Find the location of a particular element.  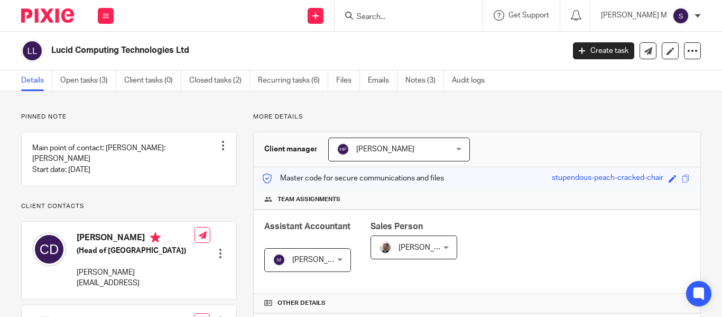

a: Notes (3) is located at coordinates (424, 80).